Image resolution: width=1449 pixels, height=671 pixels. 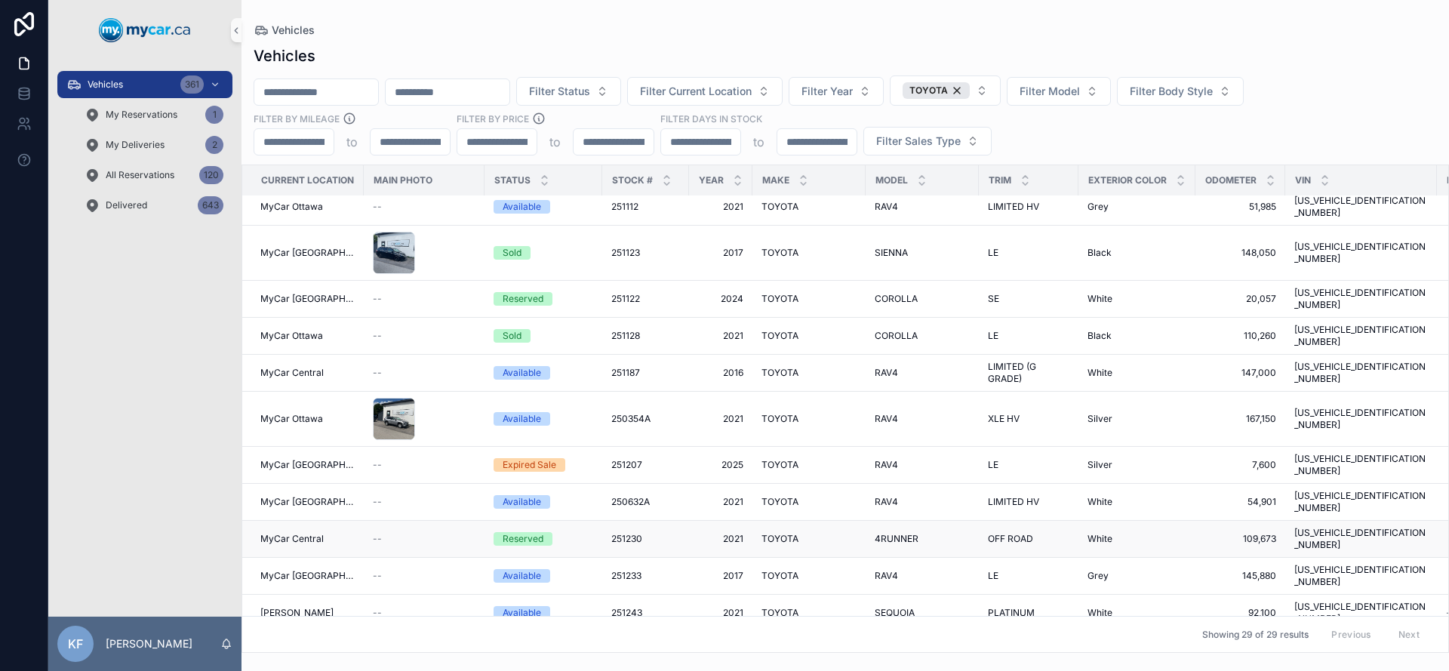 I want to click on span: KF, so click(x=75, y=644).